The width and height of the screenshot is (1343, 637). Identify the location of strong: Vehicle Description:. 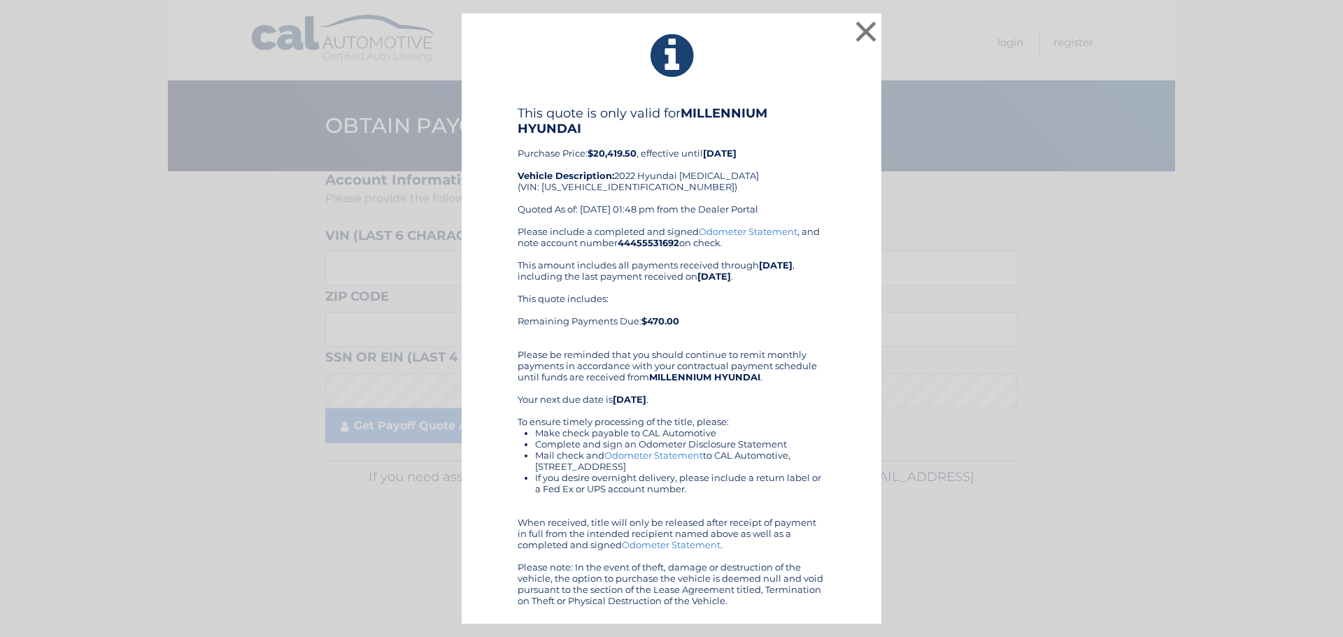
(566, 176).